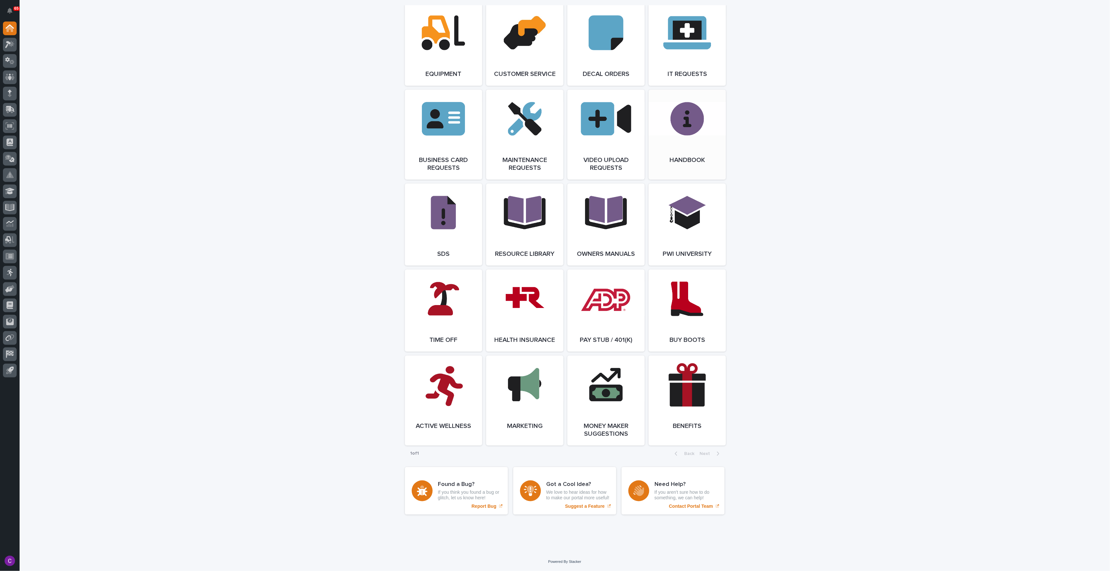  What do you see at coordinates (686, 495) in the screenshot?
I see `p: If you aren't sure how to do something, we can help!` at bounding box center [686, 495].